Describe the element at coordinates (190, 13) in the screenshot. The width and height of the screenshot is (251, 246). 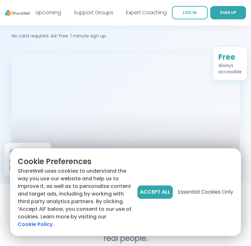
I see `a: LOG IN` at that location.